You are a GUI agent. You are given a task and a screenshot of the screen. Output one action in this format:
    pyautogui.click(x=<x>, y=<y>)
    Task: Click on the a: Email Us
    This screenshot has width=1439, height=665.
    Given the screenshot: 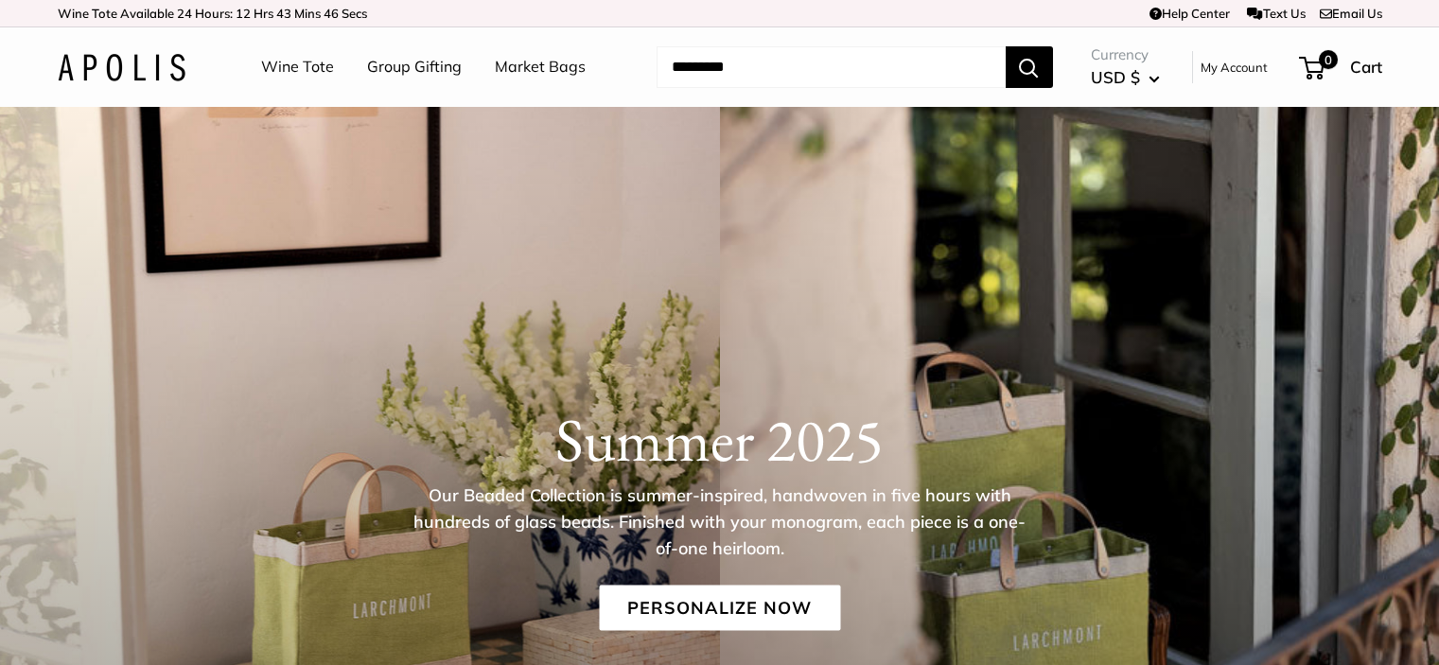 What is the action you would take?
    pyautogui.click(x=1351, y=13)
    